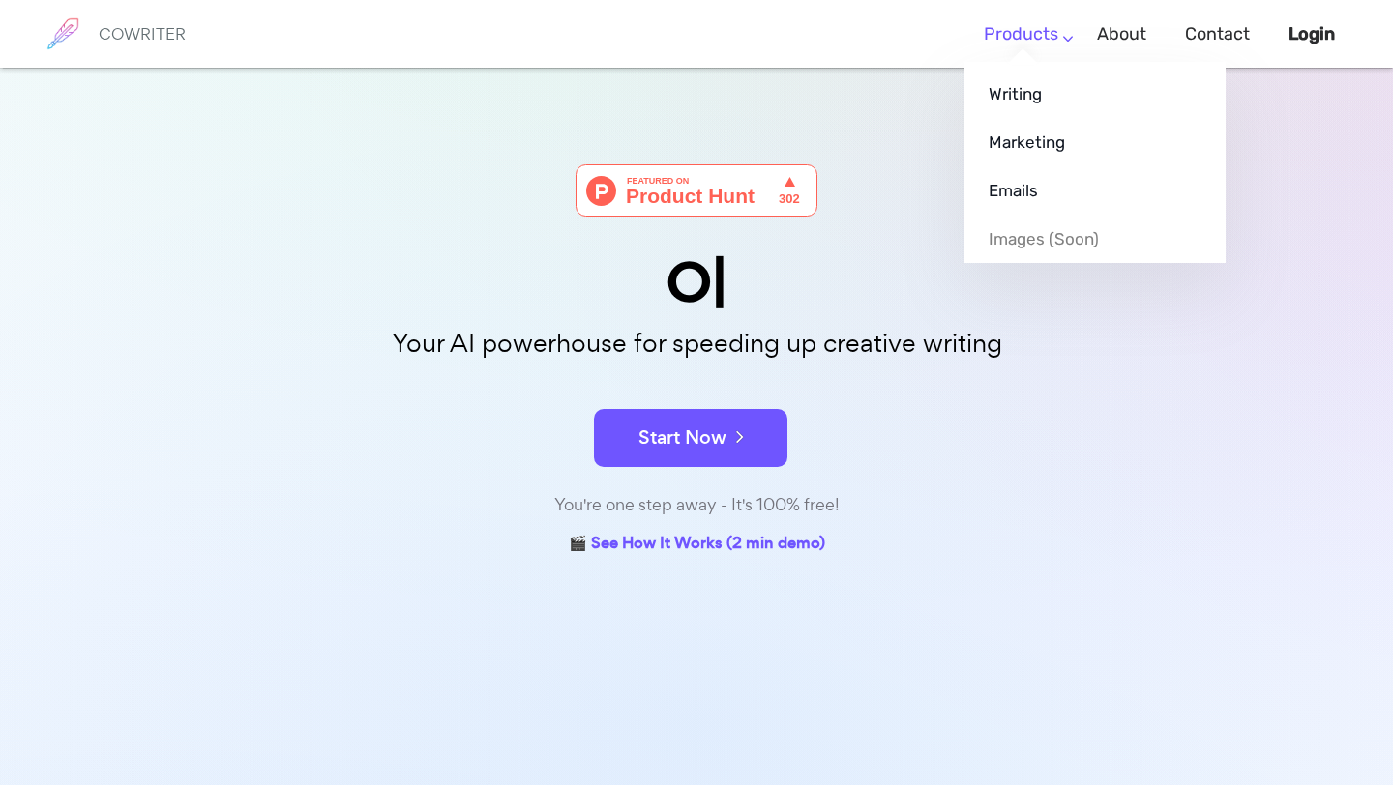 The image size is (1393, 785). Describe the element at coordinates (696, 343) in the screenshot. I see `p: Your AI powerhouse for speeding up creative writing` at that location.